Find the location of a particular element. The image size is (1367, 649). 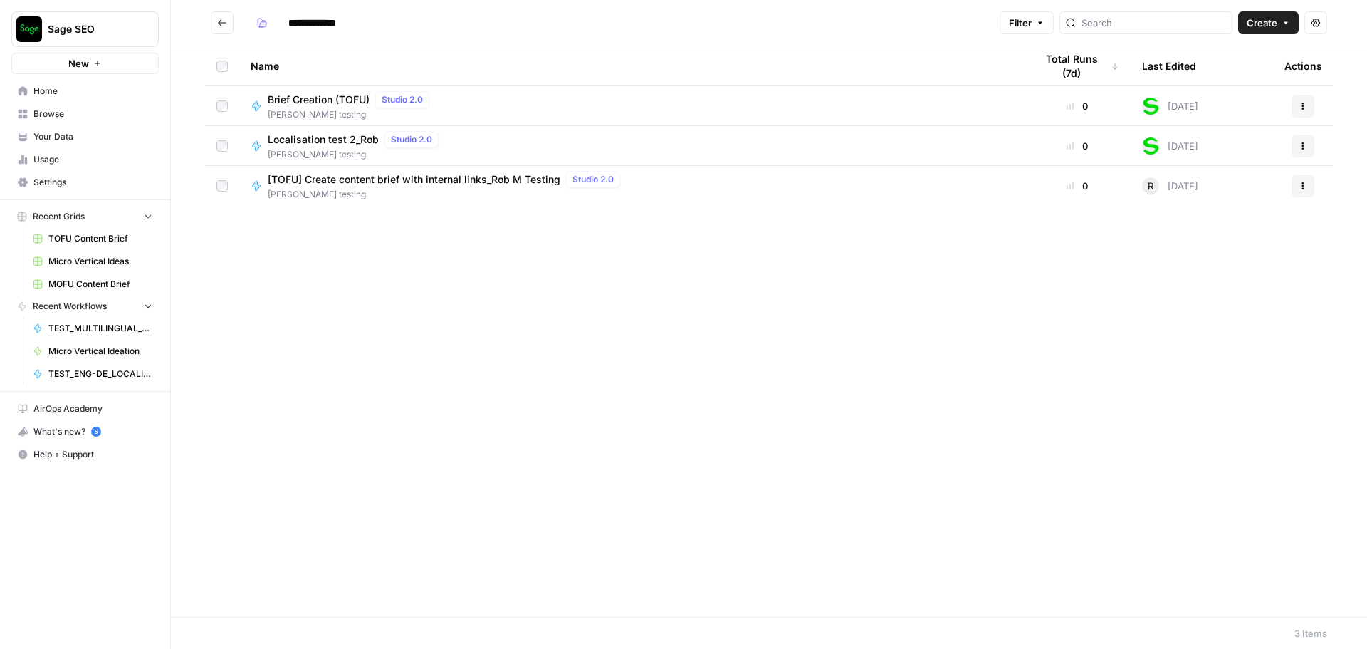

button: What's new? 5 is located at coordinates (85, 431).